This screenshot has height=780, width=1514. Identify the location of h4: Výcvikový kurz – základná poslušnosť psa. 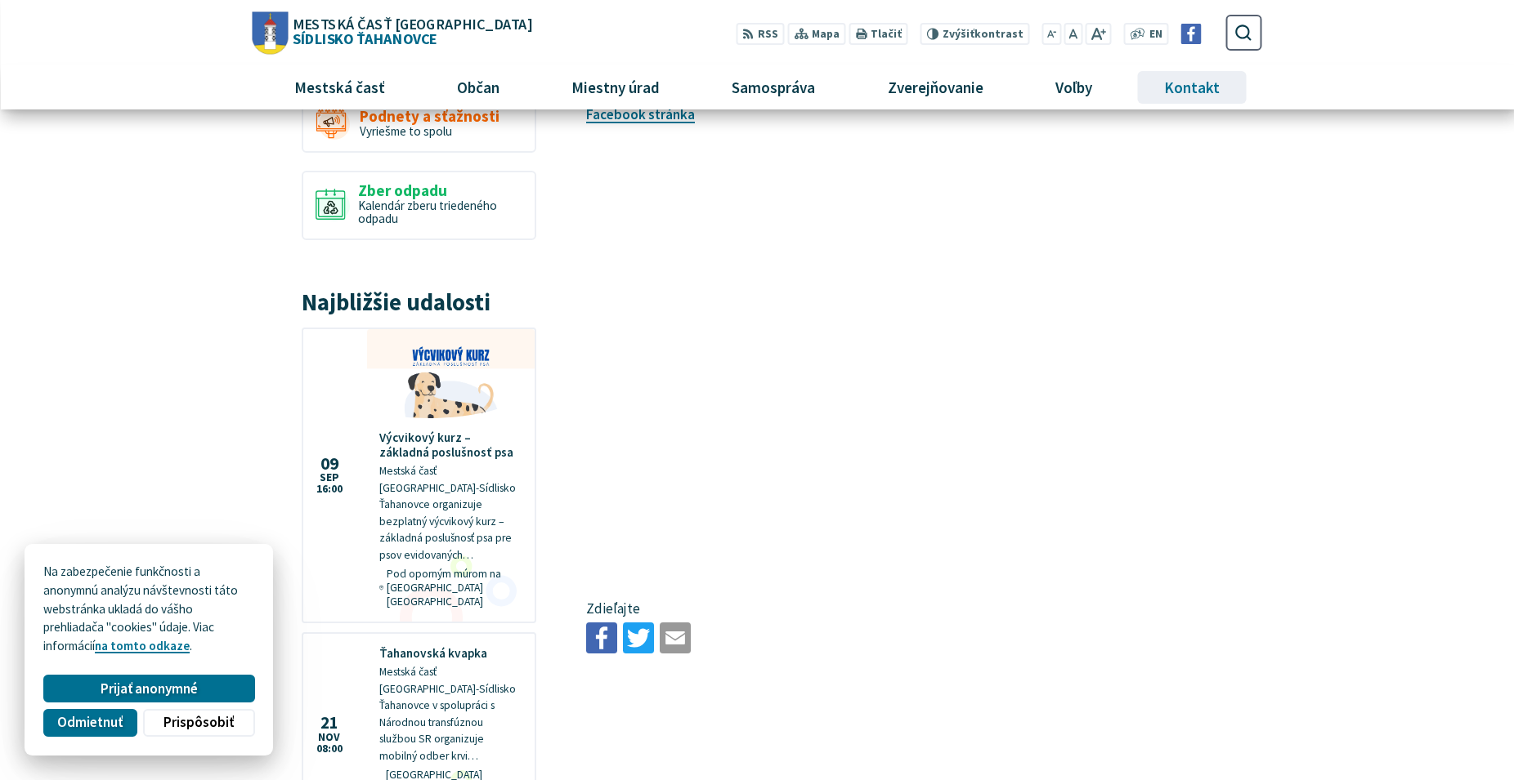
(450, 445).